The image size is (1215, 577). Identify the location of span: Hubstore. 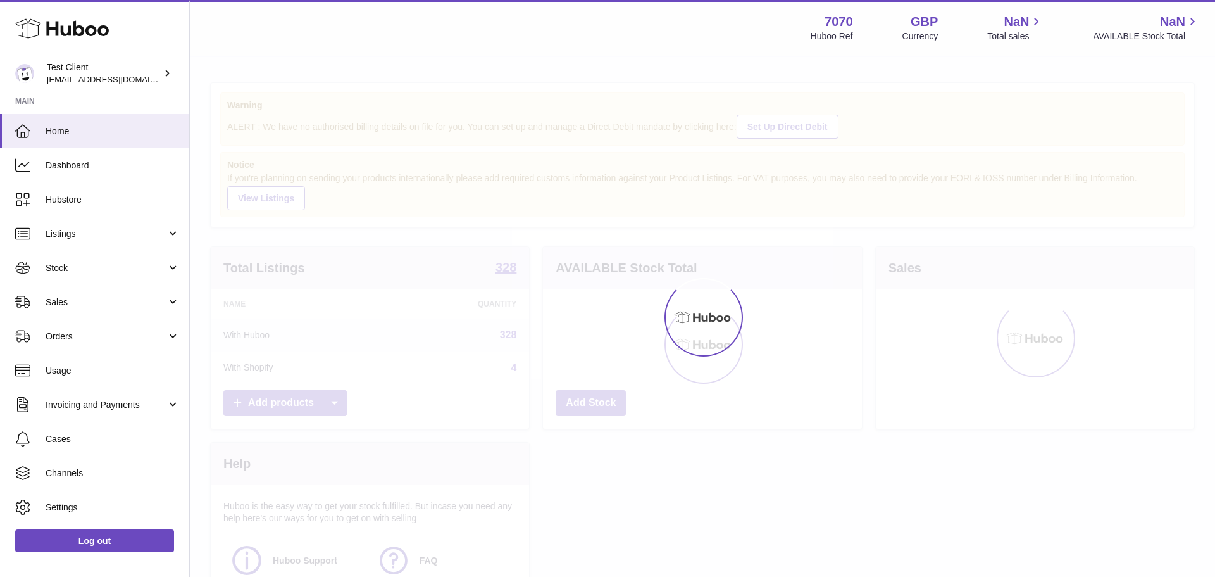
(113, 199).